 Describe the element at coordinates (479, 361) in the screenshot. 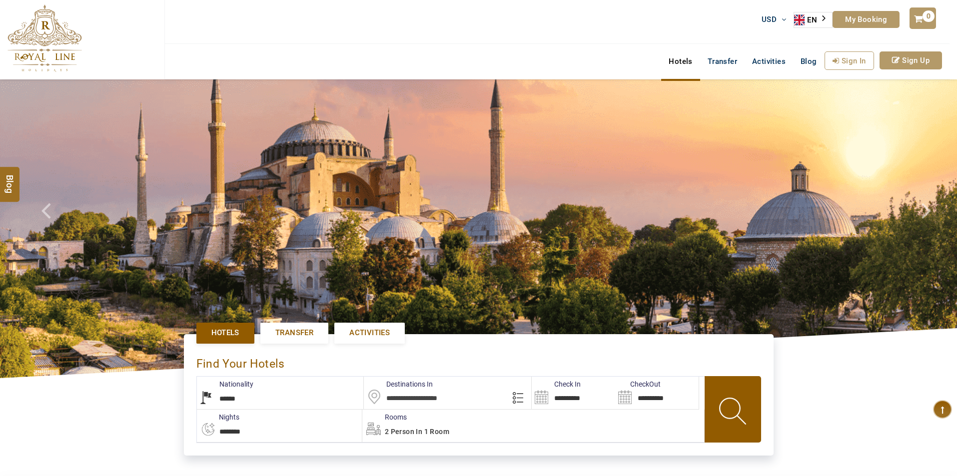

I see `div: Find Your Hotels` at that location.